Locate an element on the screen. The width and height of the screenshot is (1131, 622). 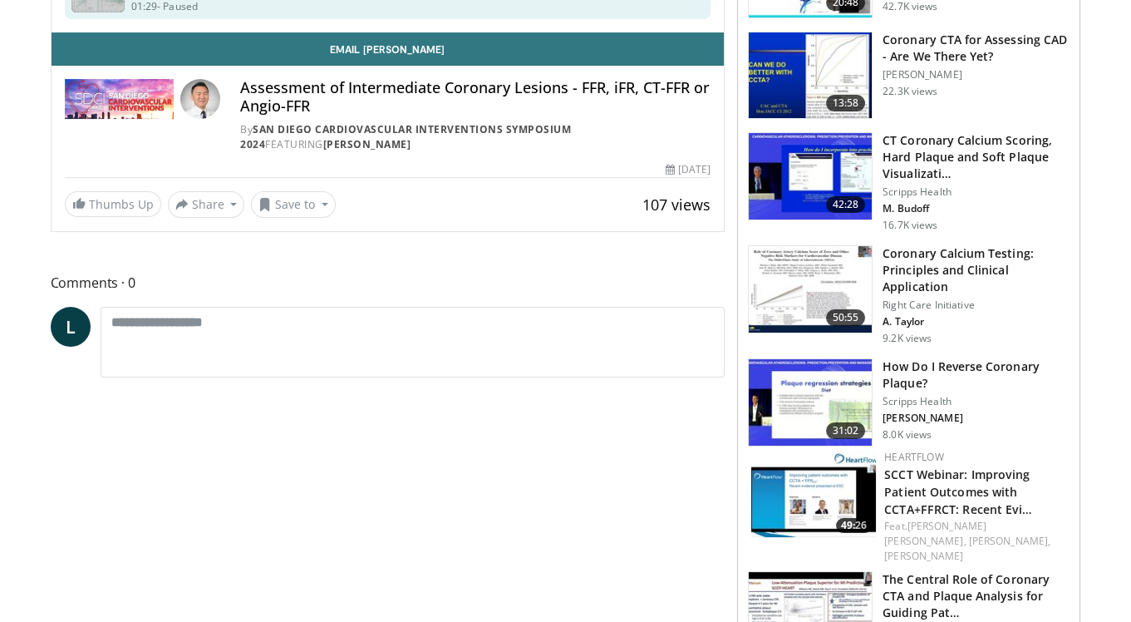
span: Comments 0 is located at coordinates (388, 283).